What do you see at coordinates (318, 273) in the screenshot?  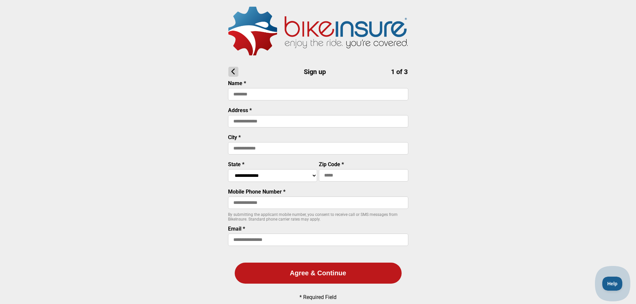 I see `button: Agree & Continue` at bounding box center [318, 273].